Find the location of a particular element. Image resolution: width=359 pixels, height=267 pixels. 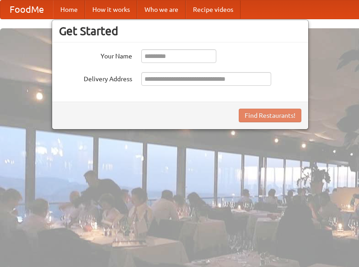

a: Home is located at coordinates (69, 10).